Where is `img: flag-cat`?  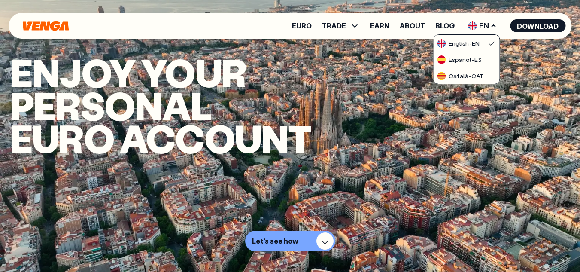 img: flag-cat is located at coordinates (442, 76).